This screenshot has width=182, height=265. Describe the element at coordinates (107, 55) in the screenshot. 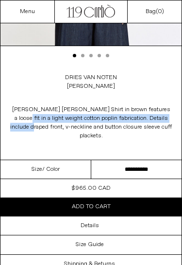

I see `button: Slide 5` at that location.